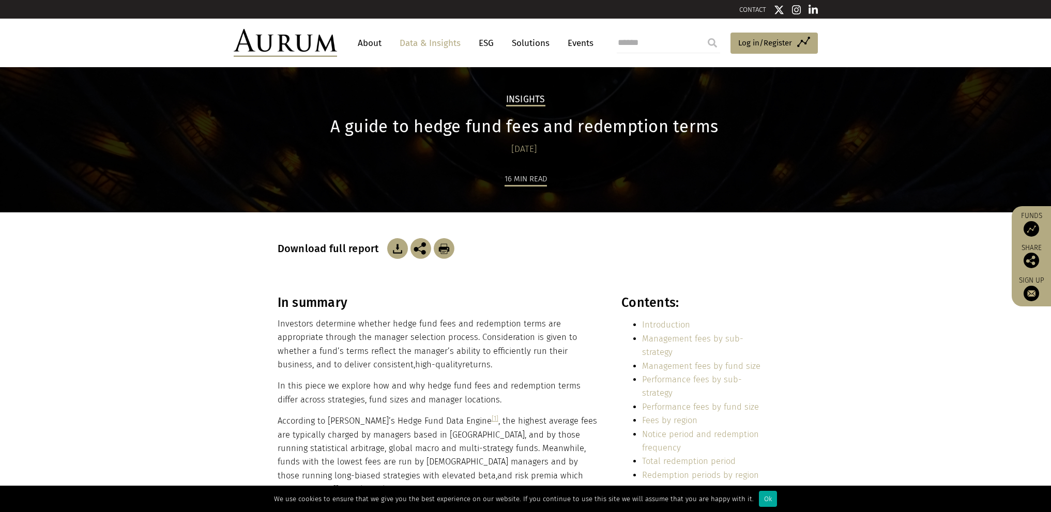  Describe the element at coordinates (666, 325) in the screenshot. I see `a: Introduction` at that location.